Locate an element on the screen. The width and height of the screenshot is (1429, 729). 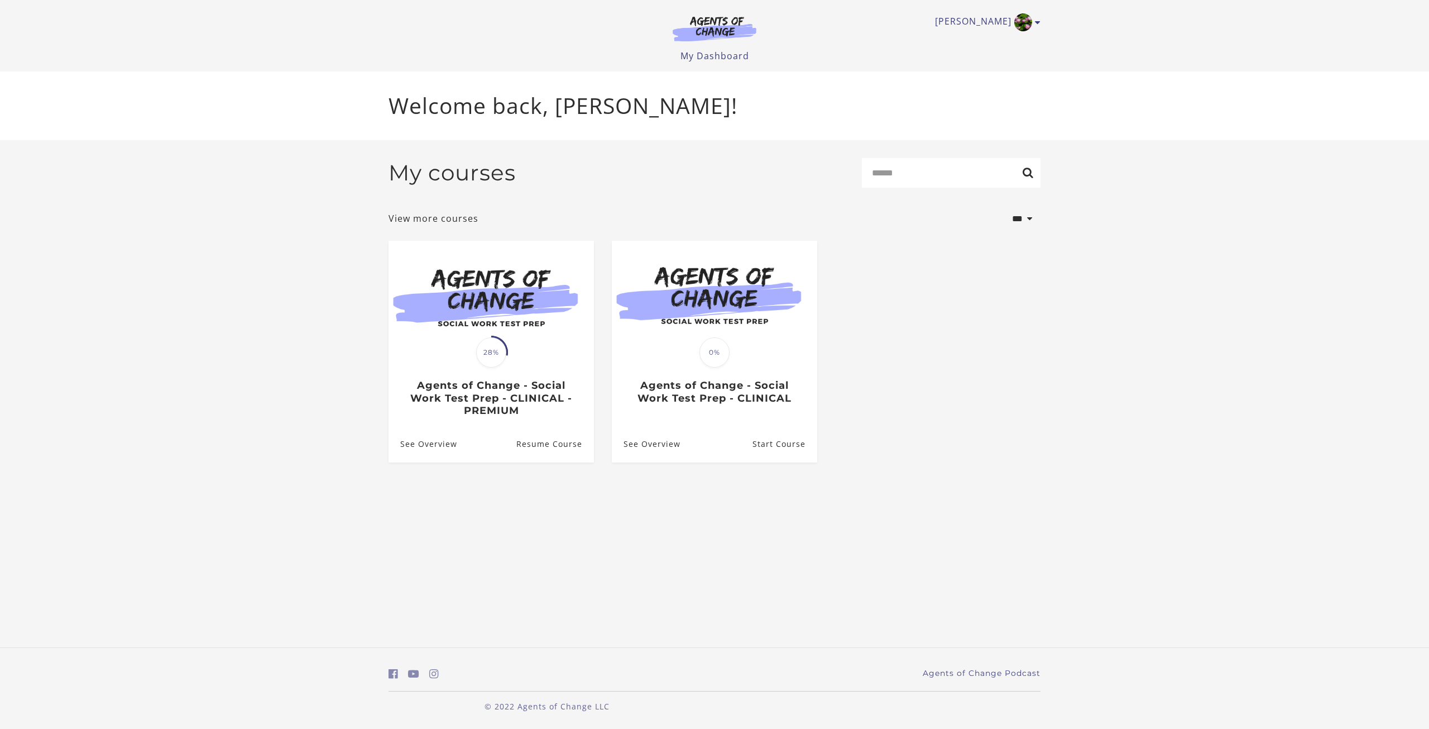
h3: Agents of Change - Social Work Test Prep - CLINICAL is located at coordinates (714, 391).